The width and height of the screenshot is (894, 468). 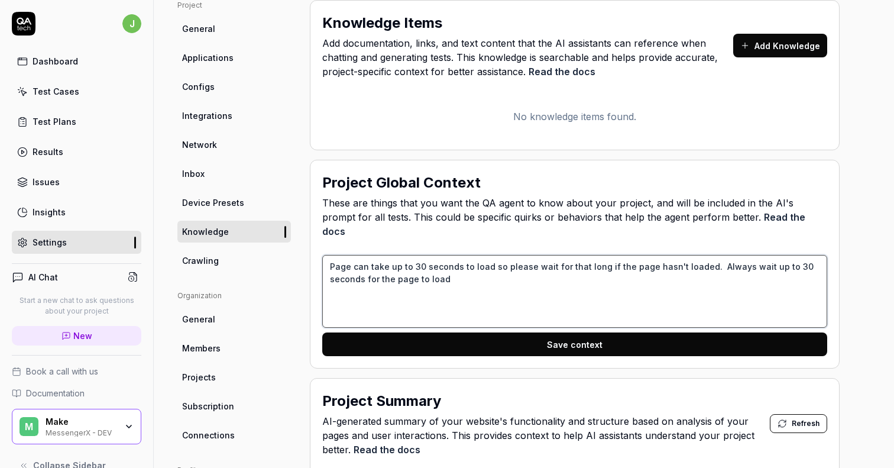 What do you see at coordinates (76, 91) in the screenshot?
I see `a: Test Cases` at bounding box center [76, 91].